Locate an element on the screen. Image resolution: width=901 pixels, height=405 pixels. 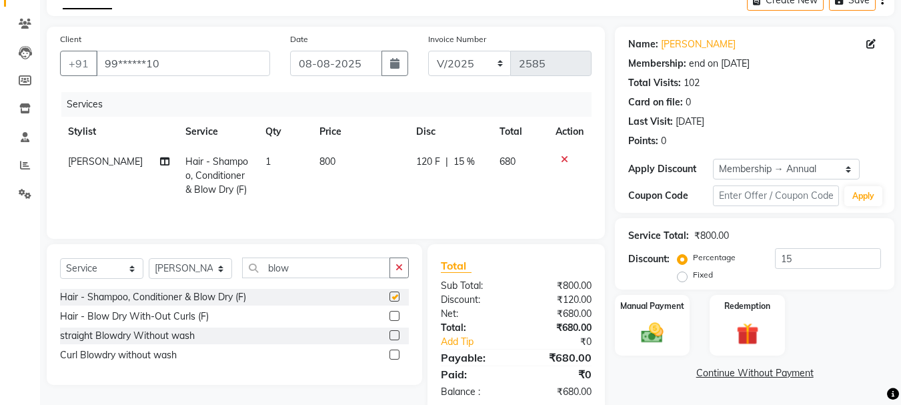
div: Last Visit: is located at coordinates (650, 121).